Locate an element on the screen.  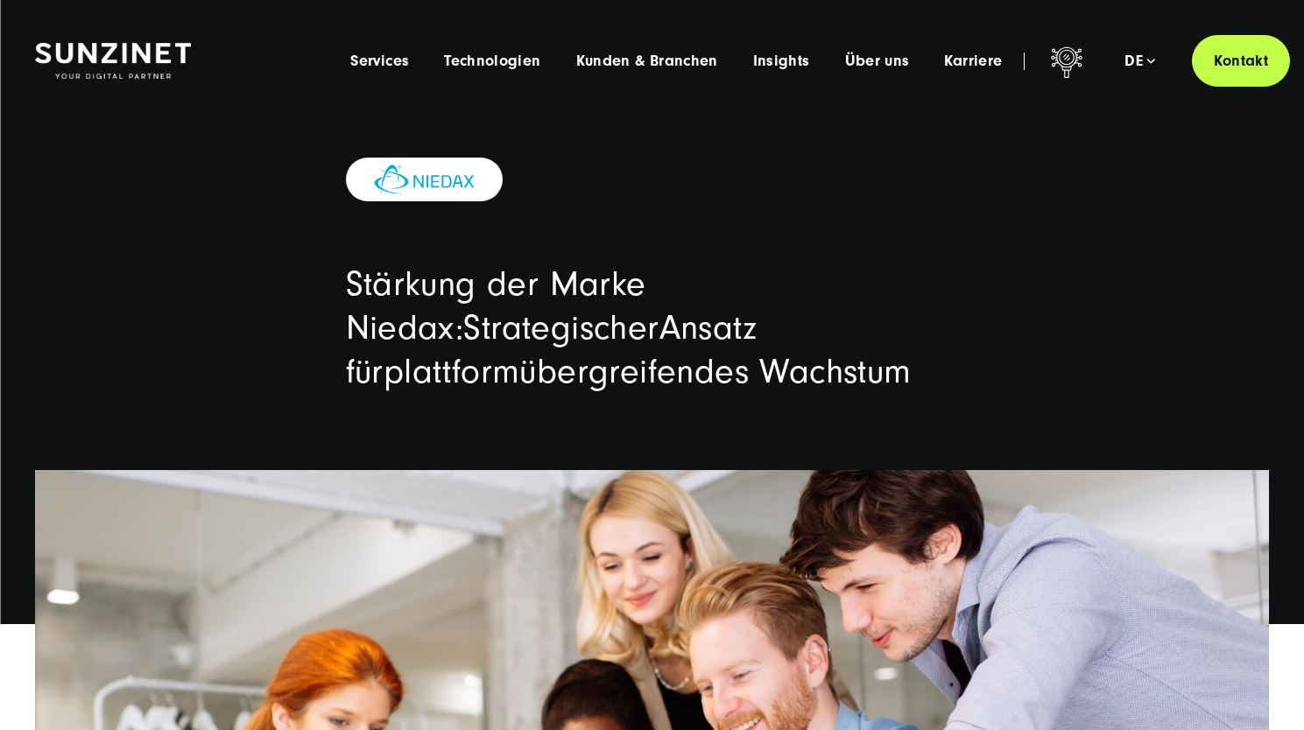
span: Insights is located at coordinates (781, 61).